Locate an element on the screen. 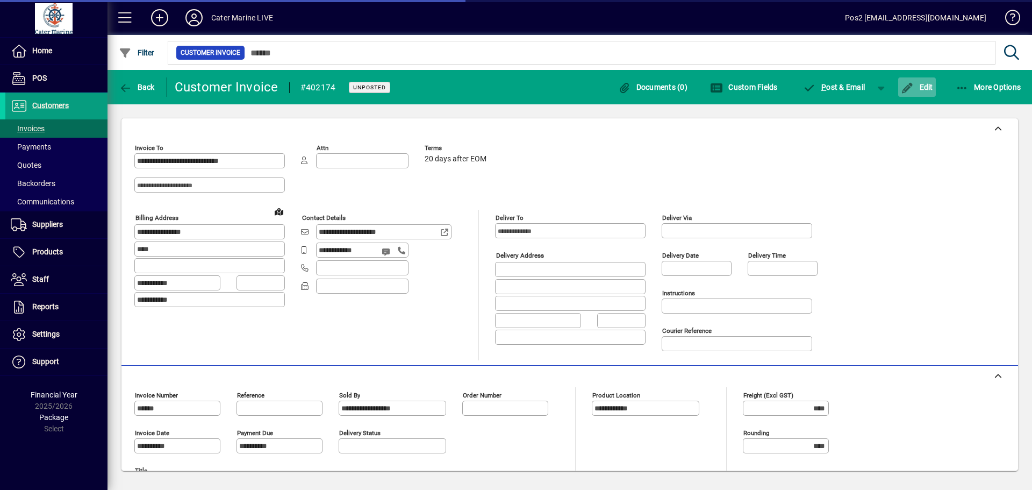  app-page-header-button: Back is located at coordinates (137, 87).